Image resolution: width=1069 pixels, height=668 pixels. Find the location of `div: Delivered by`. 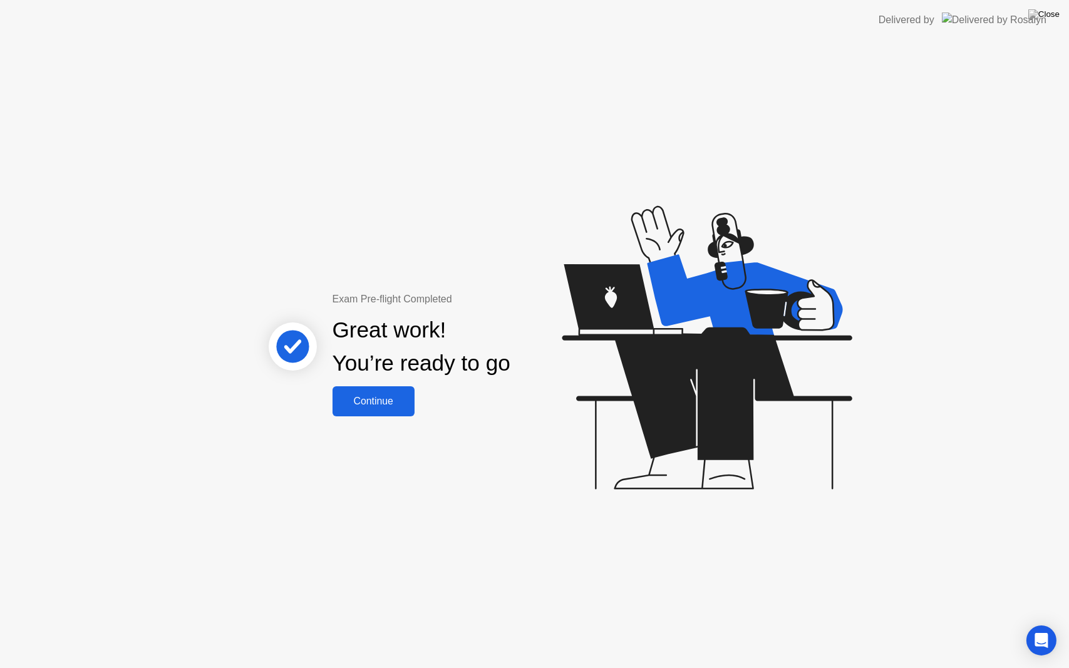

div: Delivered by is located at coordinates (906, 20).